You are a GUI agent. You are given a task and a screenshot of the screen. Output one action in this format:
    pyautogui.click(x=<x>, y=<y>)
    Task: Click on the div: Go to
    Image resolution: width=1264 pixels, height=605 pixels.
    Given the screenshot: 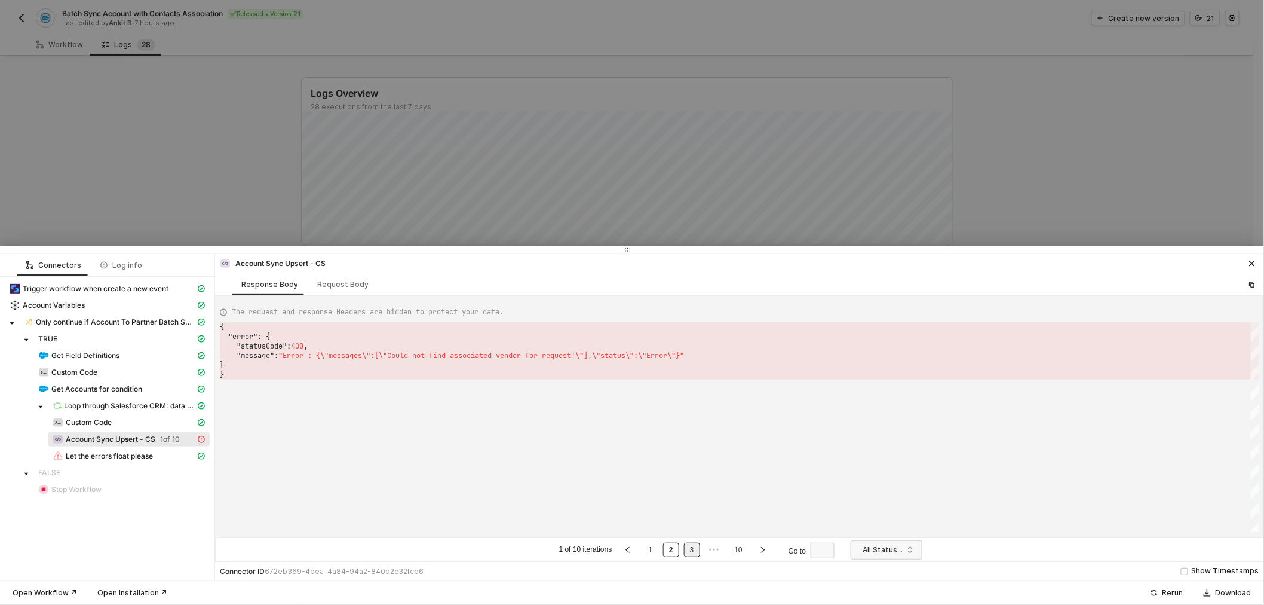 What is the action you would take?
    pyautogui.click(x=814, y=550)
    